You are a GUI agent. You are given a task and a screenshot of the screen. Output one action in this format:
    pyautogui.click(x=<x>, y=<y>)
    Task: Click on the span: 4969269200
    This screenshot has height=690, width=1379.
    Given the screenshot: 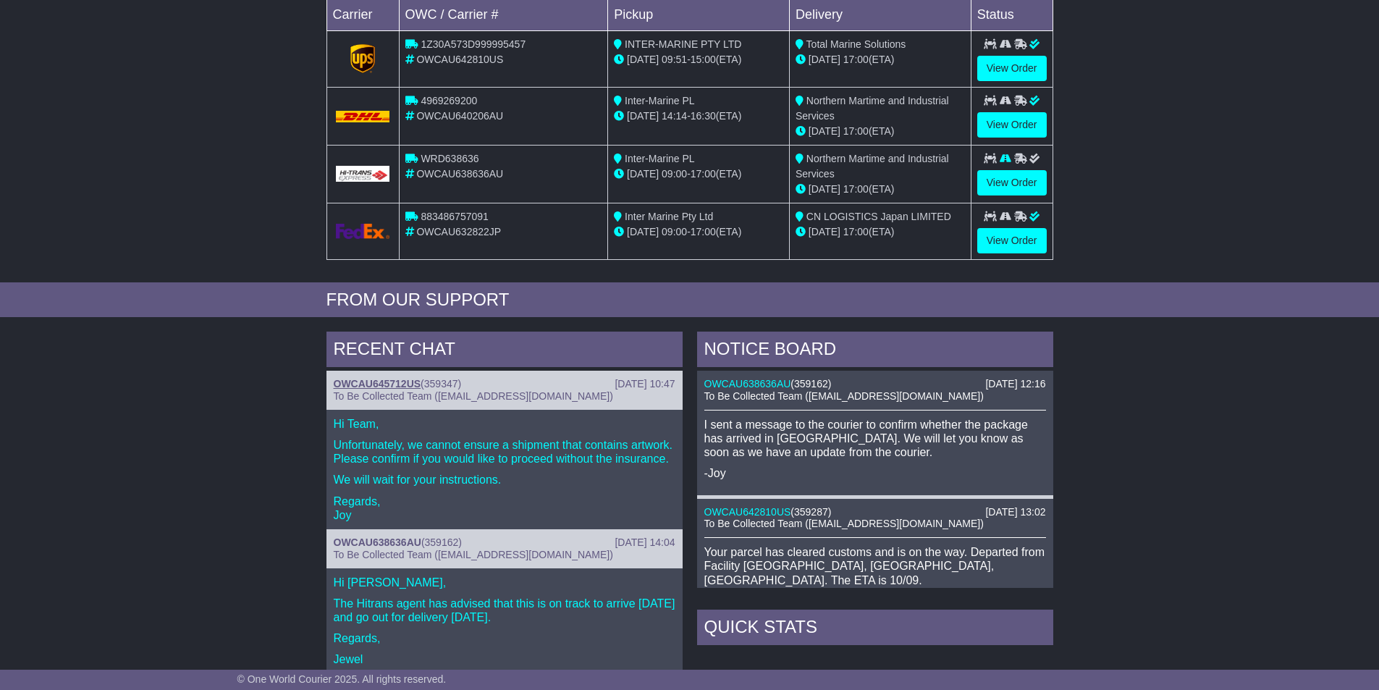 What is the action you would take?
    pyautogui.click(x=449, y=101)
    